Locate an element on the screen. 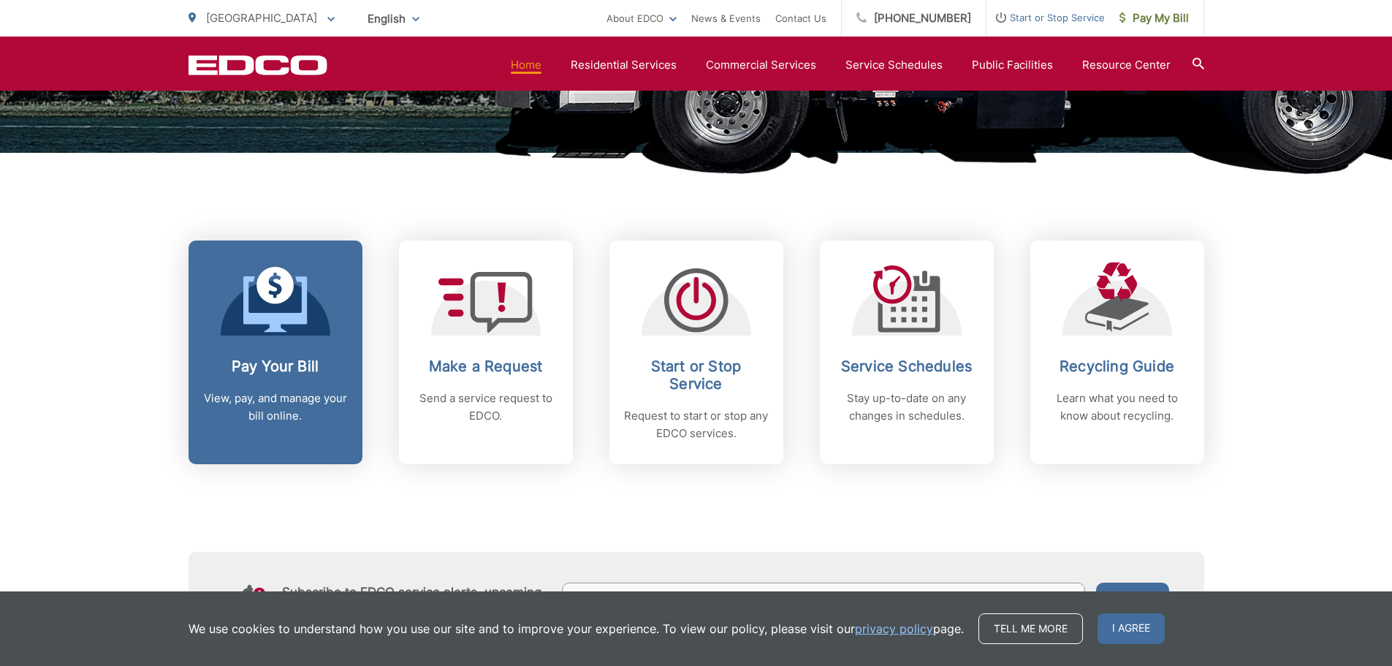 The width and height of the screenshot is (1392, 666). a: Service Schedules Stay up-to-date on any changes in schedules. is located at coordinates (907, 352).